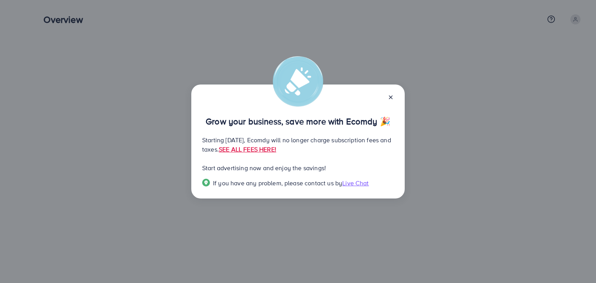 The height and width of the screenshot is (283, 596). Describe the element at coordinates (206, 183) in the screenshot. I see `img: Popup guide` at that location.